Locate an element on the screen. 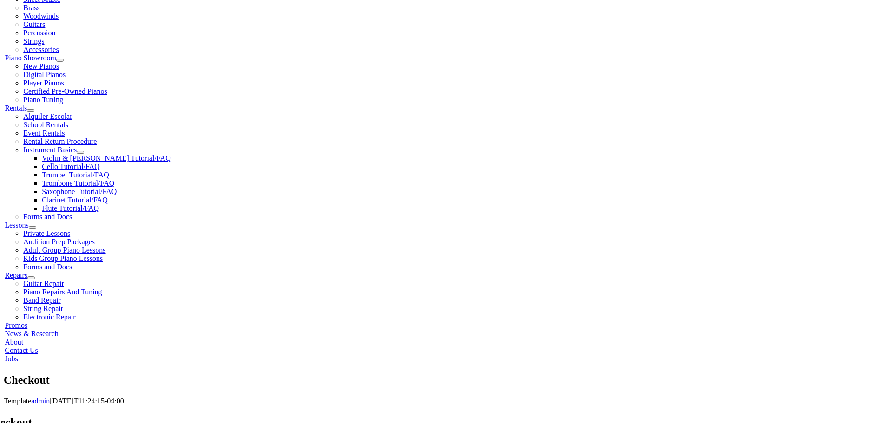 Image resolution: width=885 pixels, height=423 pixels. a: Repairs is located at coordinates (16, 275).